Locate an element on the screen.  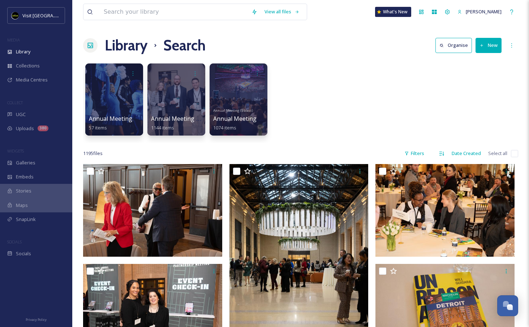
span: Privacy Policy is located at coordinates (36, 320).